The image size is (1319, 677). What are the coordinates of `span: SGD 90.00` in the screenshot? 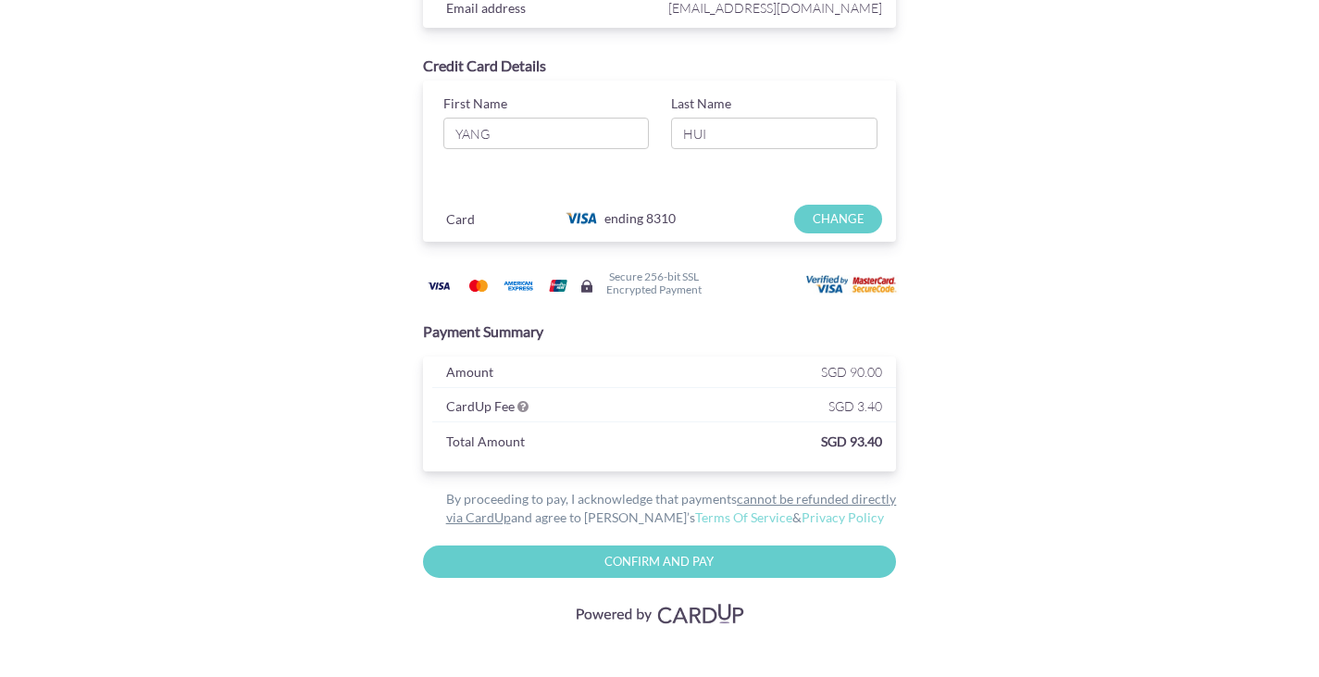 It's located at (852, 371).